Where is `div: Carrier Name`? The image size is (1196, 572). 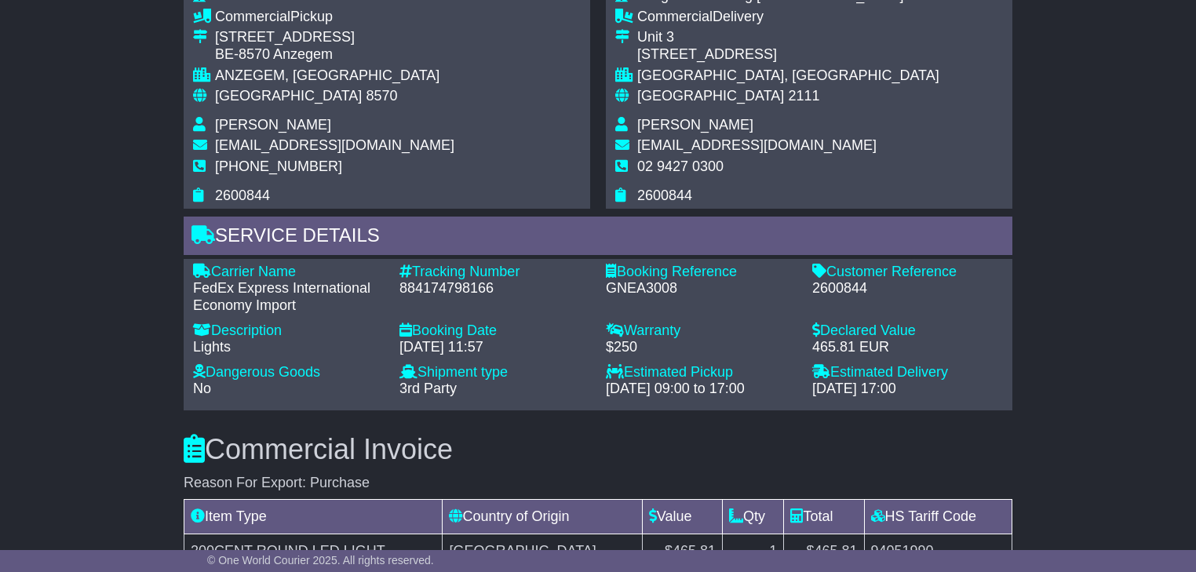
div: Carrier Name is located at coordinates (288, 272).